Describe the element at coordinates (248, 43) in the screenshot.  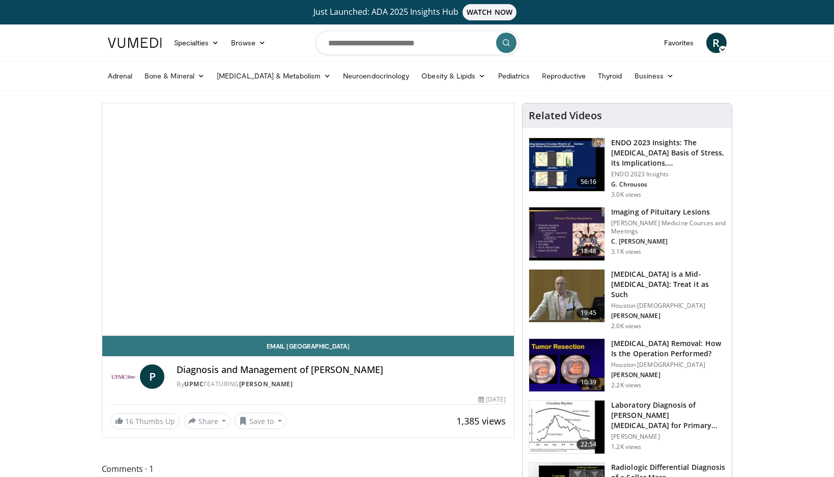
I see `a: Browse` at that location.